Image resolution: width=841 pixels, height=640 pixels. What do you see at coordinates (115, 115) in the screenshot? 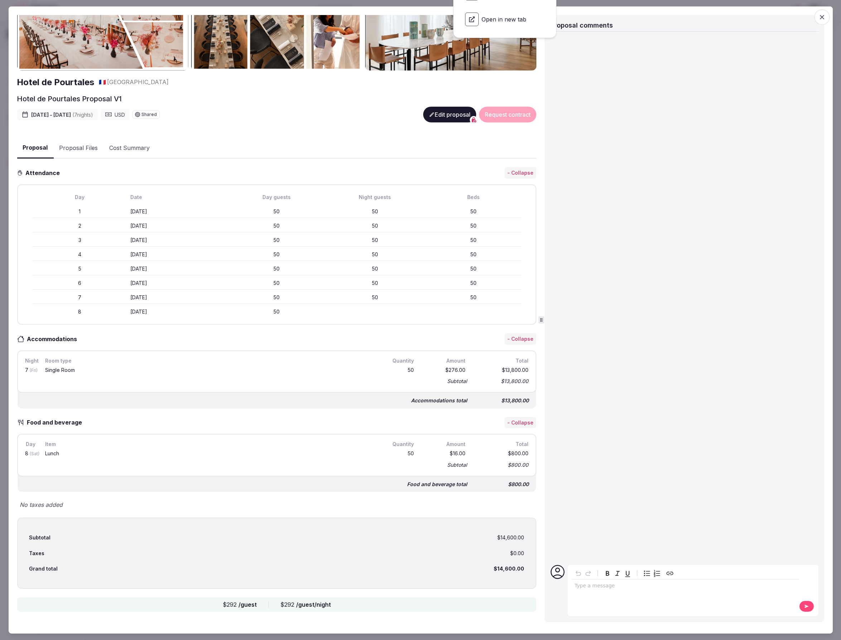
I see `div: USD` at bounding box center [115, 115].